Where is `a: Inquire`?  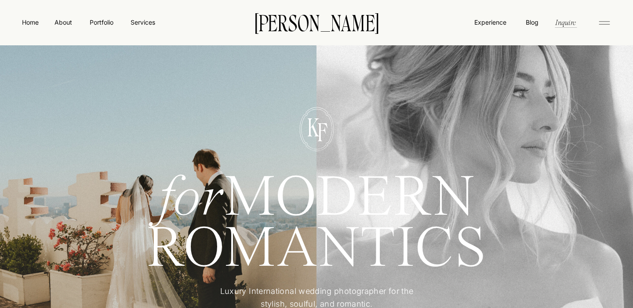 a: Inquire is located at coordinates (566, 22).